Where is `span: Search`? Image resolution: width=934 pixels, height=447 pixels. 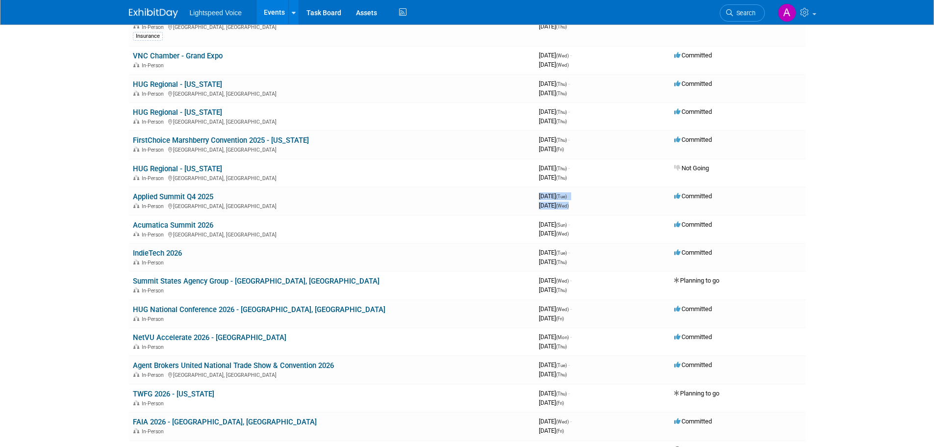 span: Search is located at coordinates (744, 13).